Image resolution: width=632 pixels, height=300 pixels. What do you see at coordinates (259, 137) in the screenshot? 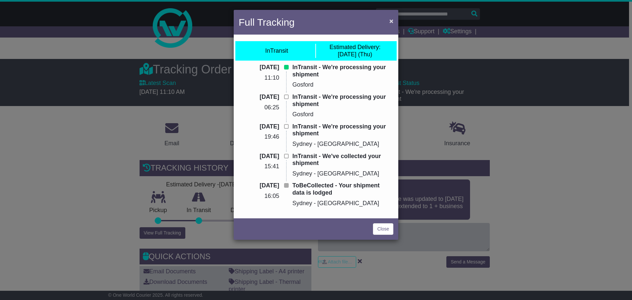
I see `p: 19:46` at bounding box center [259, 137].